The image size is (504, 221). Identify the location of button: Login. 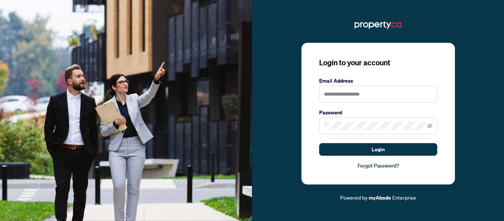
(378, 149).